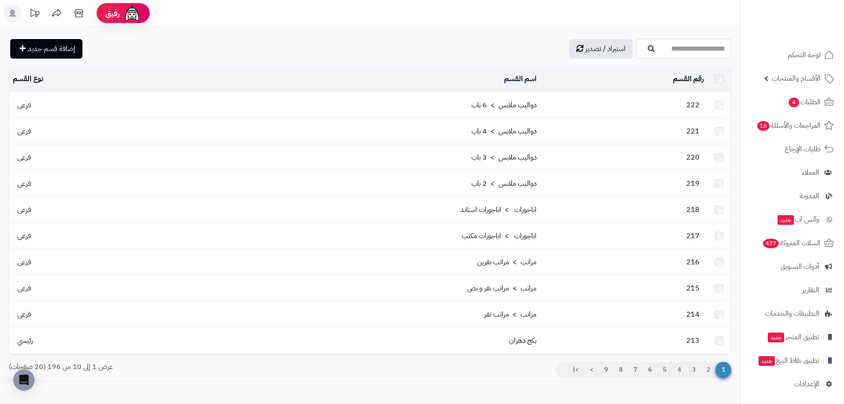  Describe the element at coordinates (507, 262) in the screenshot. I see `a: مراتب > مراتب نفرين` at that location.